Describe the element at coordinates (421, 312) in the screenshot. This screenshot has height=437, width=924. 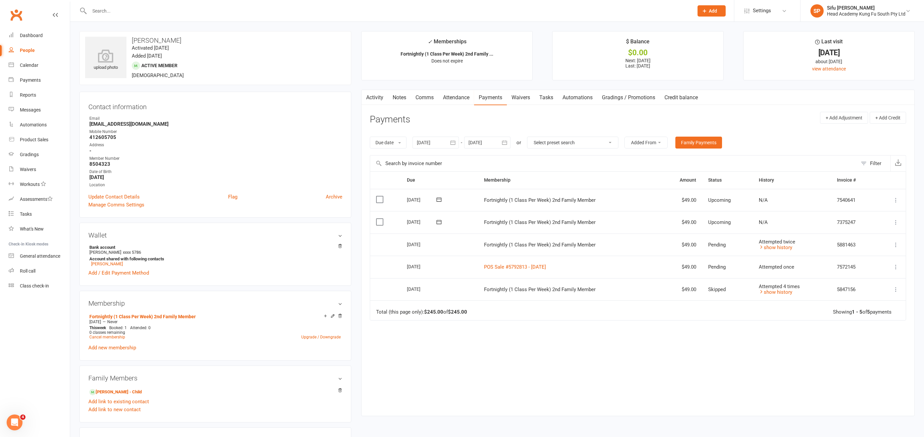
I see `div: Total (this page only): of` at that location.